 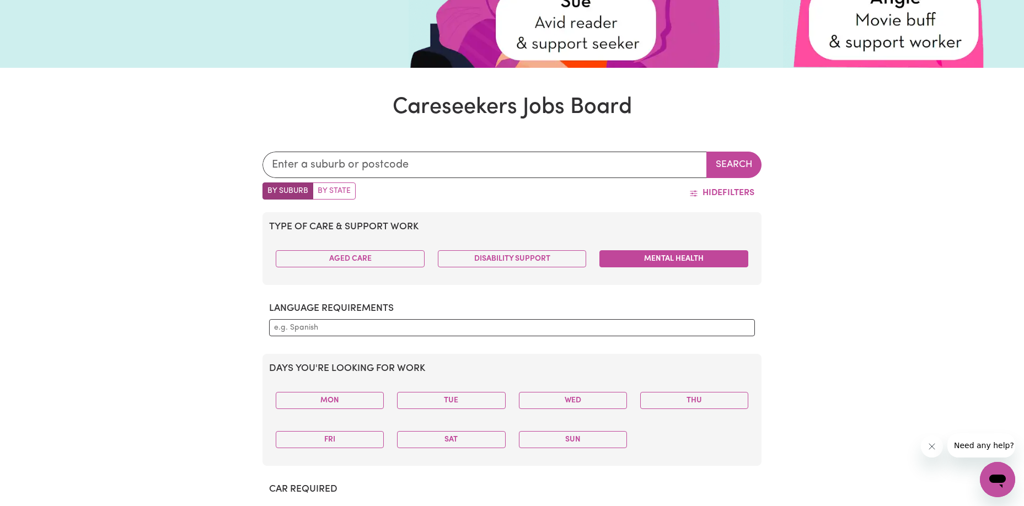 What do you see at coordinates (334, 191) in the screenshot?
I see `label: Search by state` at bounding box center [334, 191].